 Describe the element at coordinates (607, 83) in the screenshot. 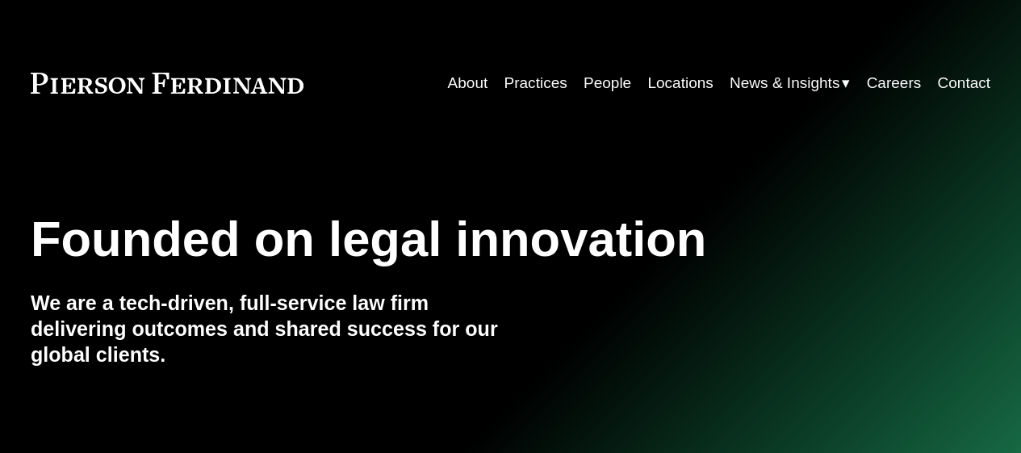

I see `a: People` at that location.